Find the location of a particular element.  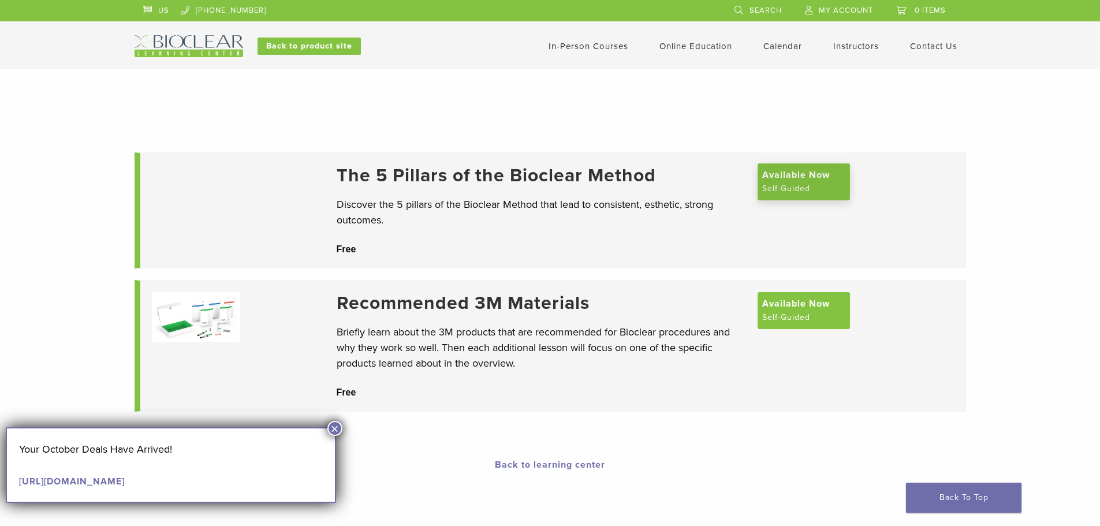

span: 0 items is located at coordinates (930, 10).